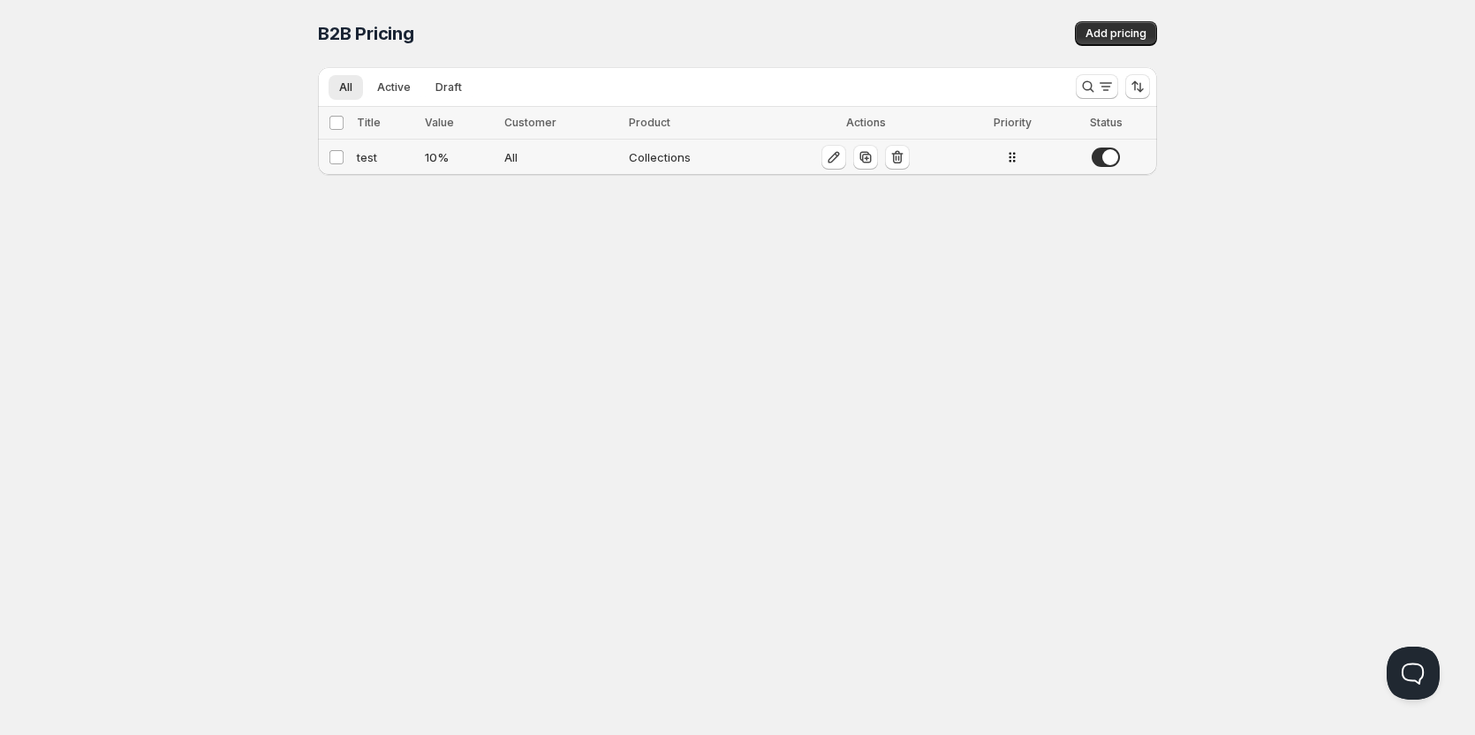 Image resolution: width=1475 pixels, height=735 pixels. I want to click on span: Active, so click(394, 87).